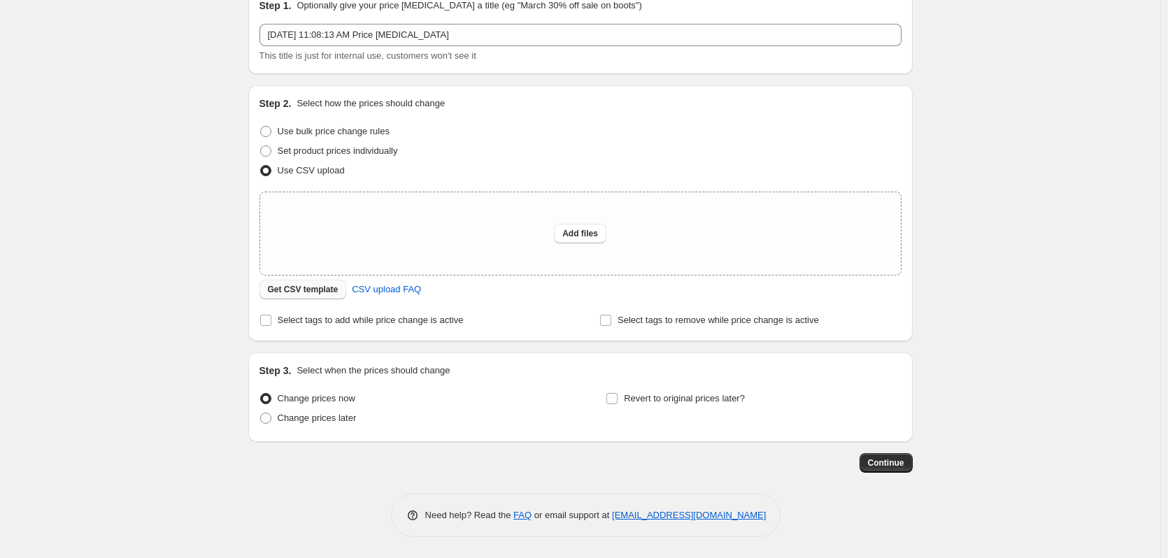 This screenshot has width=1168, height=558. What do you see at coordinates (311, 170) in the screenshot?
I see `span: Use CSV upload` at bounding box center [311, 170].